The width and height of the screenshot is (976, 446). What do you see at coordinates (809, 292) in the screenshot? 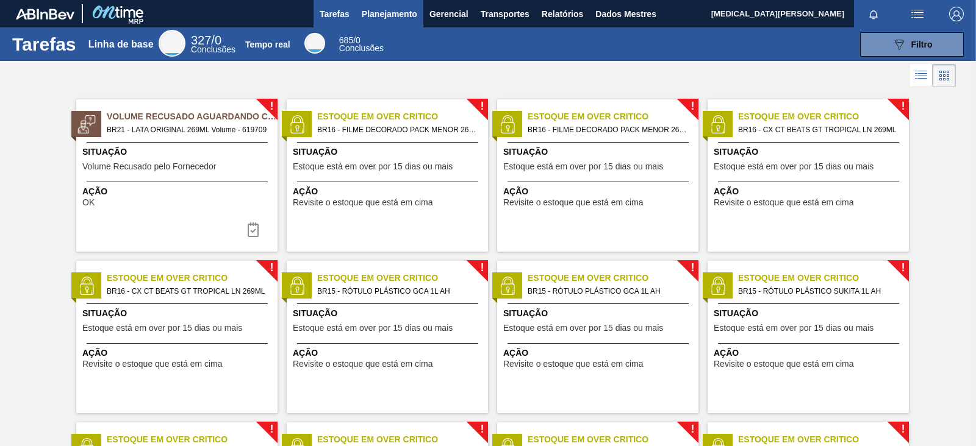
I see `font: BR15 - RÓTULO PLÁSTICO SUKITA 1L AH` at bounding box center [809, 292].